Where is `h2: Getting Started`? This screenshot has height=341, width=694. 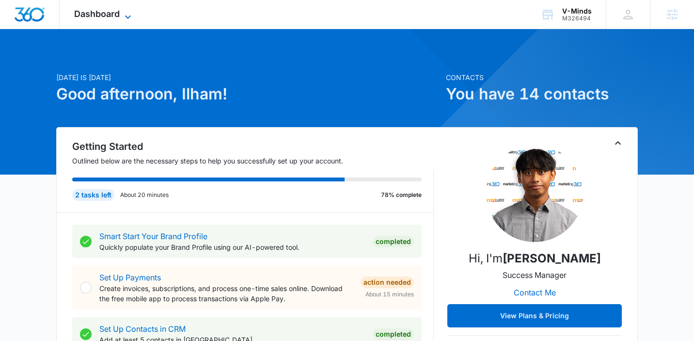 h2: Getting Started is located at coordinates (253, 146).